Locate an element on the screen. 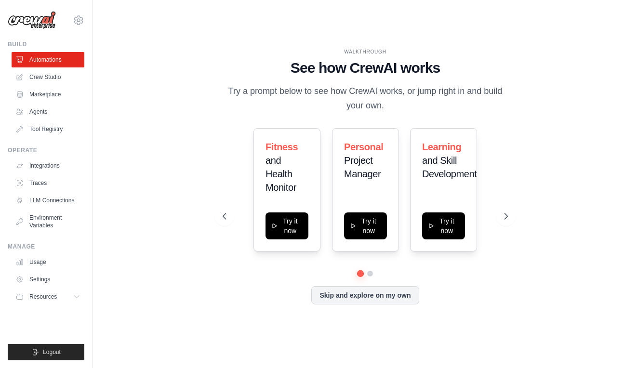  h1: See how CrewAI works is located at coordinates (365, 68).